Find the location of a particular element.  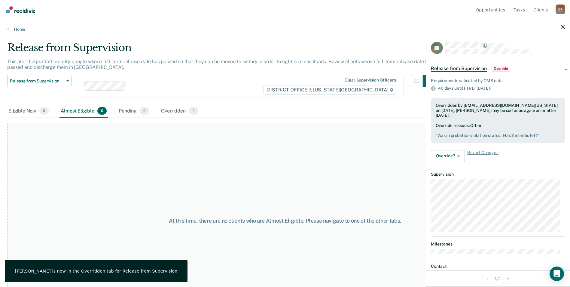

div: Release from Supervision is located at coordinates (221, 50).